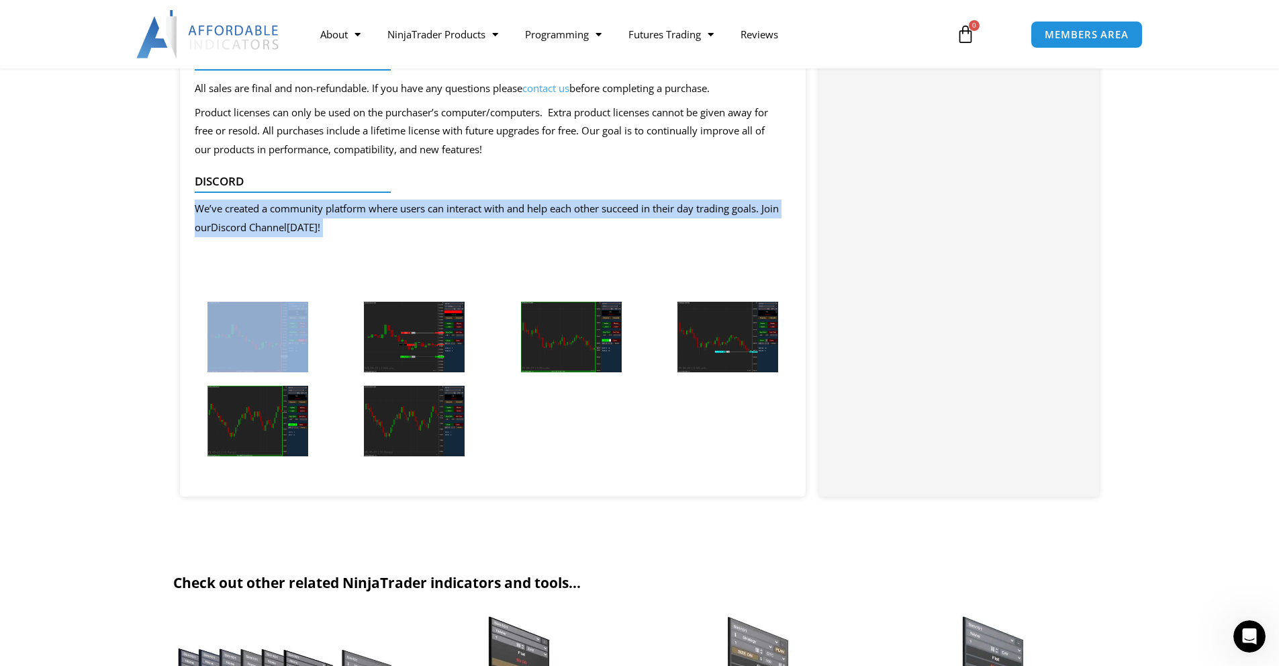 The height and width of the screenshot is (666, 1279). I want to click on h4: Discord, so click(488, 181).